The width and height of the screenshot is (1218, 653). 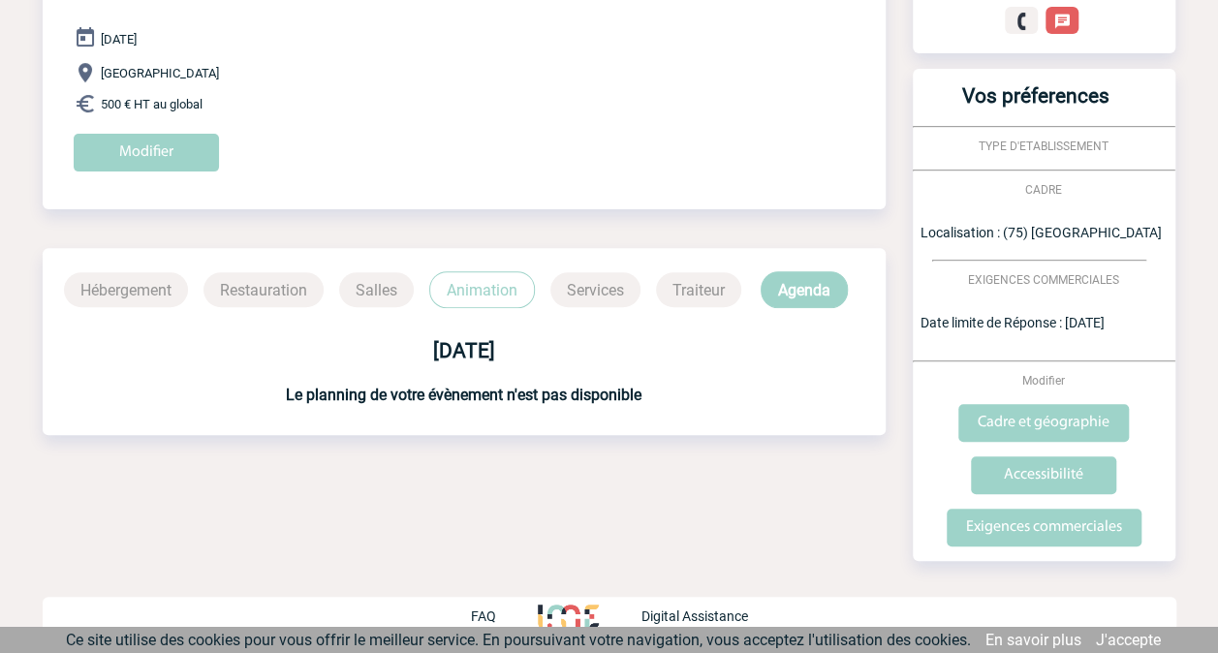 What do you see at coordinates (568, 616) in the screenshot?
I see `img: http://www.idealmeetingsevents.fr/` at bounding box center [568, 616].